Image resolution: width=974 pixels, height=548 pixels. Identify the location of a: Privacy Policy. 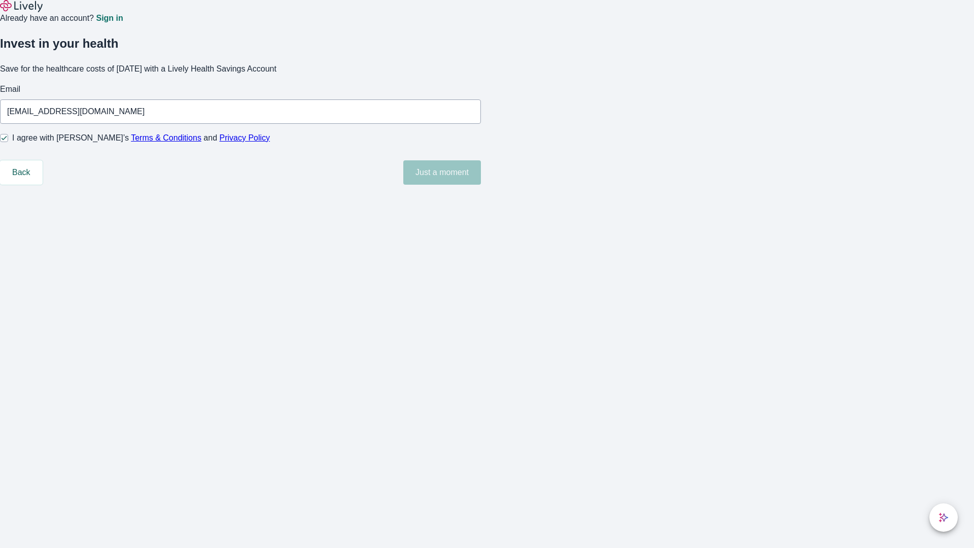
(245, 137).